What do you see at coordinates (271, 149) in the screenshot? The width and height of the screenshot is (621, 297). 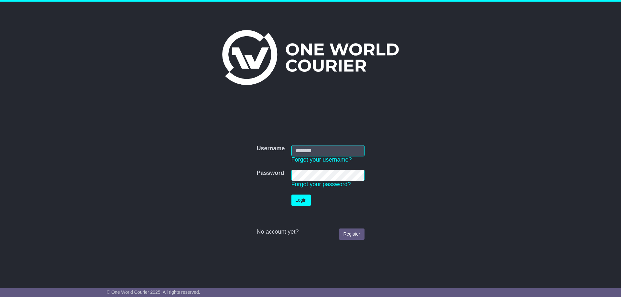 I see `label: Username` at bounding box center [271, 149].